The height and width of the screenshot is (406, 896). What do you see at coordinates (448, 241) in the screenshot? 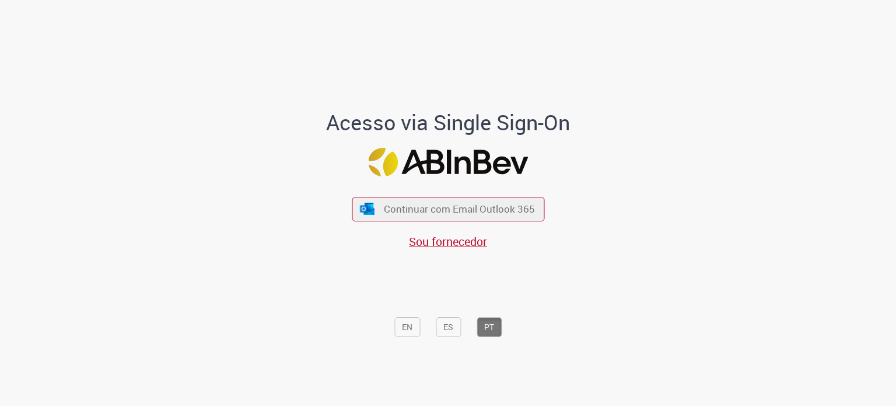
I see `a: Sou fornecedor` at bounding box center [448, 241].